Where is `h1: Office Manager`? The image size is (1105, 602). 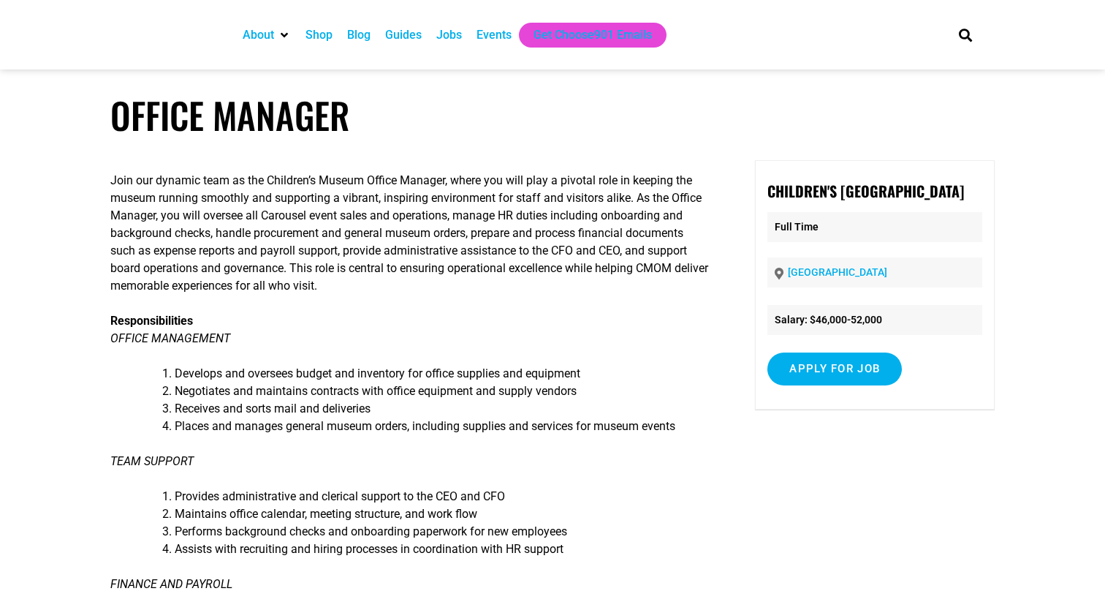 h1: Office Manager is located at coordinates (553, 115).